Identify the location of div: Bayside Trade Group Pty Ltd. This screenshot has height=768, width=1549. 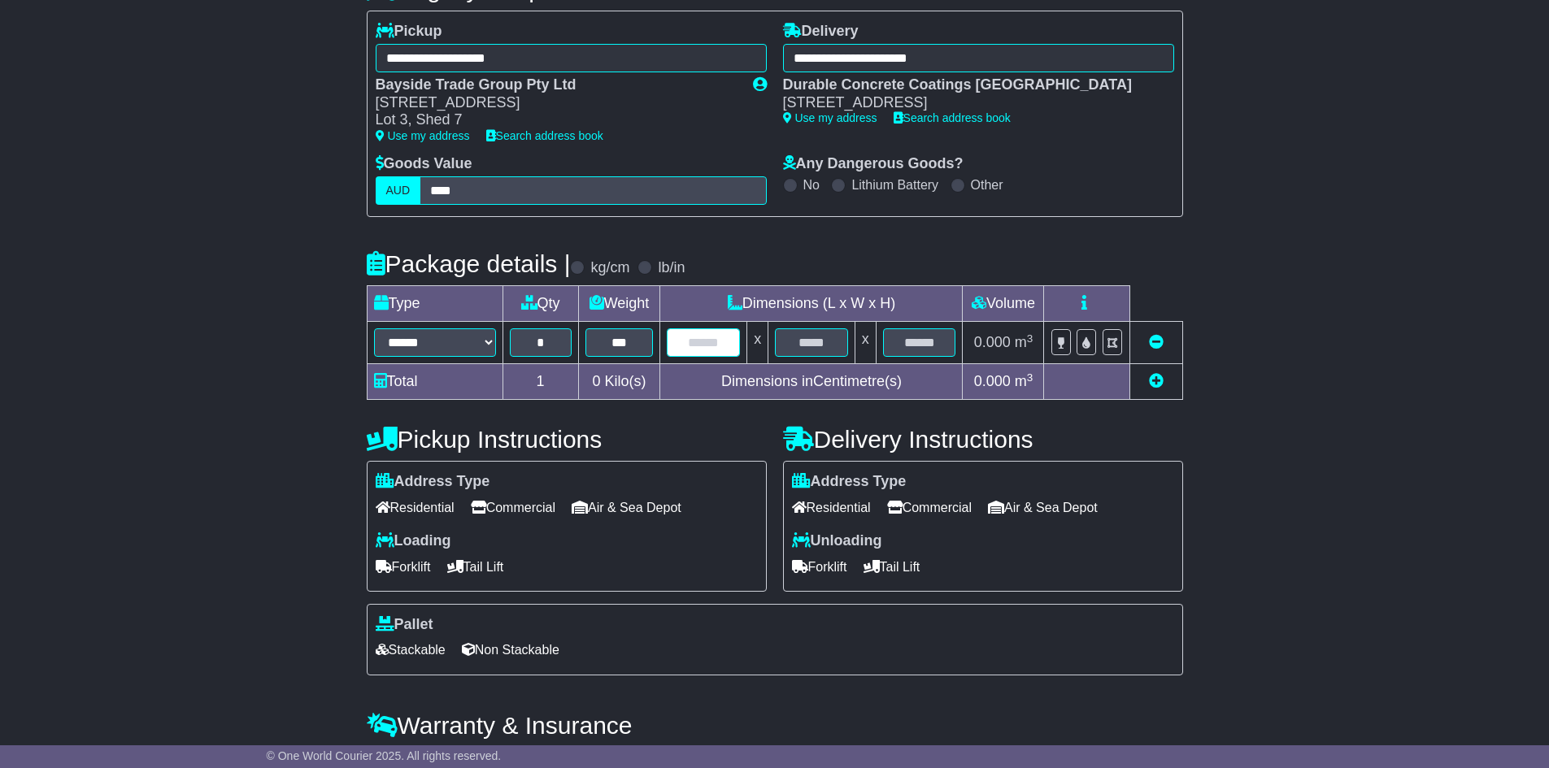
(556, 85).